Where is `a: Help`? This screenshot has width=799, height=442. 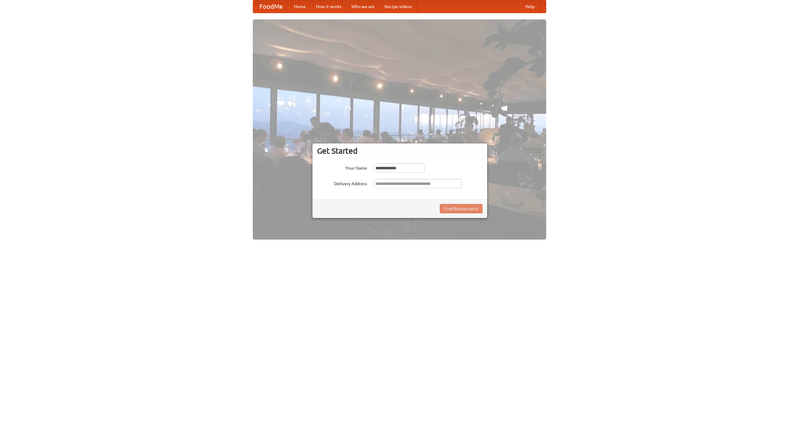 a: Help is located at coordinates (530, 7).